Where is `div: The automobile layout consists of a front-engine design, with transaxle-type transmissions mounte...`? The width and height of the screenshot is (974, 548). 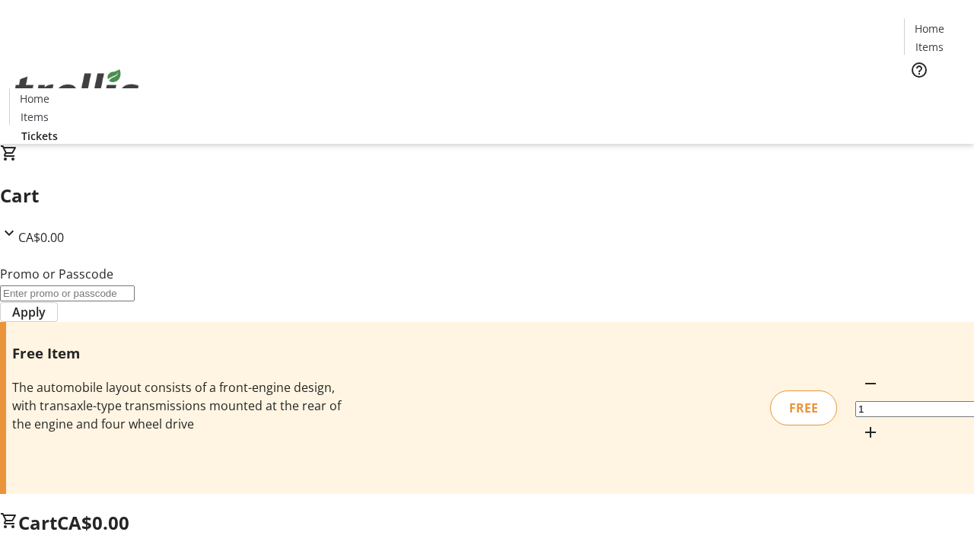
div: The automobile layout consists of a front-engine design, with transaxle-type transmissions mounte... is located at coordinates (178, 406).